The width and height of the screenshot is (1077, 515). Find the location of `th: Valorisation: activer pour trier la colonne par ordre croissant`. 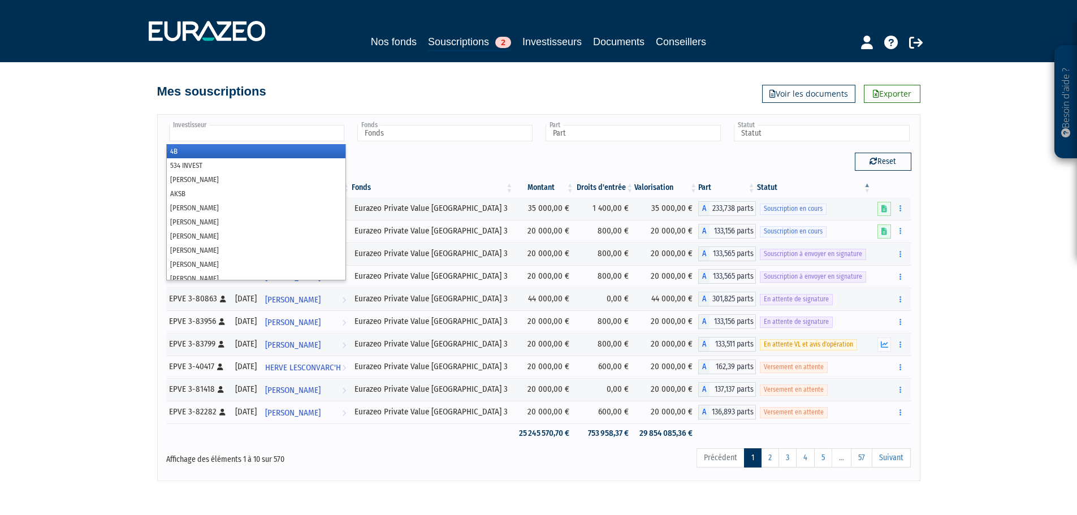

th: Valorisation: activer pour trier la colonne par ordre croissant is located at coordinates (666, 188).